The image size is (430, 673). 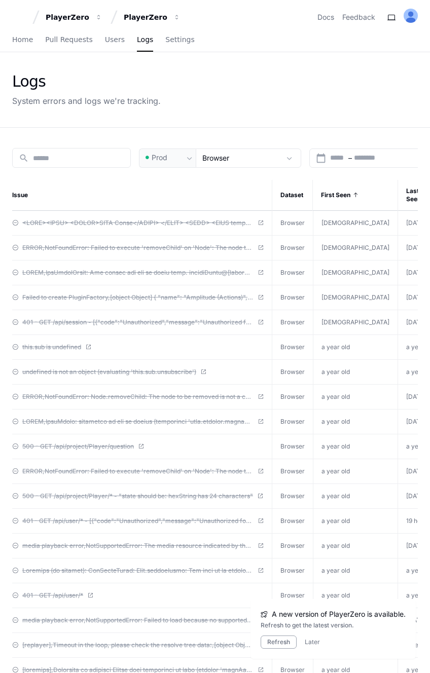 What do you see at coordinates (138, 397) in the screenshot?
I see `a: ERROR,NotFoundError: Node.removeChild: The node to be removed is not a child of this node` at bounding box center [138, 397].